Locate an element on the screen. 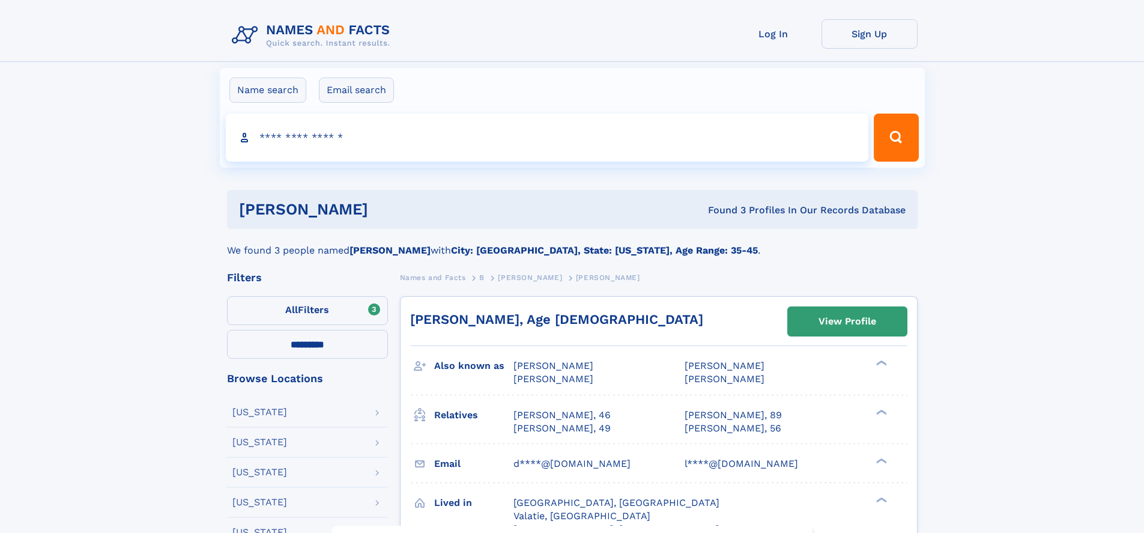 This screenshot has height=533, width=1144. span: B is located at coordinates (482, 277).